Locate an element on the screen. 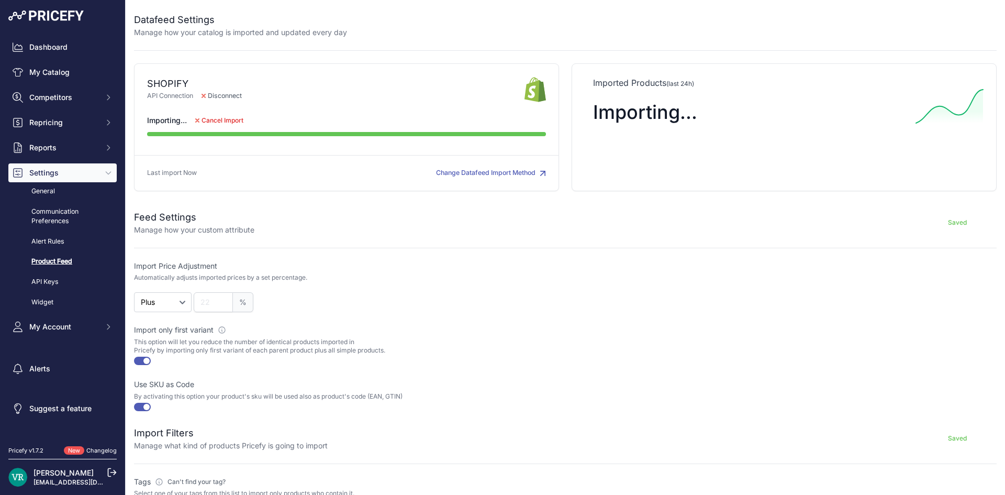 The height and width of the screenshot is (495, 1005). span: Can't find your tag? is located at coordinates (196, 481).